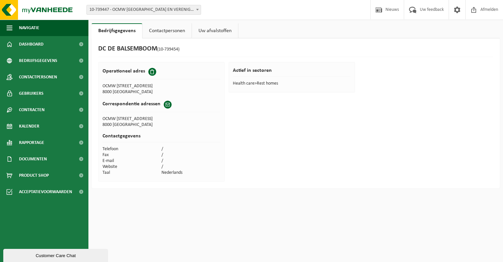 The image size is (503, 262). What do you see at coordinates (292, 83) in the screenshot?
I see `td: Health care>Rest homes` at bounding box center [292, 83].